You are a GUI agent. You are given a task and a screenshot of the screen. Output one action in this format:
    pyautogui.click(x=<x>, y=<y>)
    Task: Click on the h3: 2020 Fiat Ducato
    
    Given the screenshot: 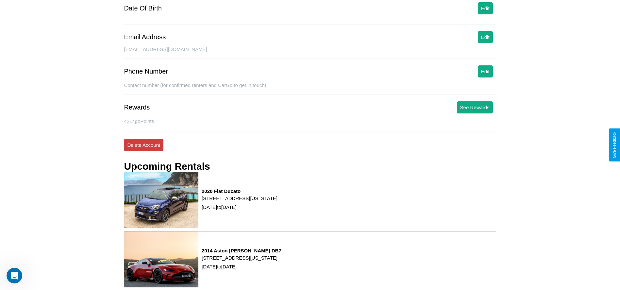 What is the action you would take?
    pyautogui.click(x=240, y=191)
    